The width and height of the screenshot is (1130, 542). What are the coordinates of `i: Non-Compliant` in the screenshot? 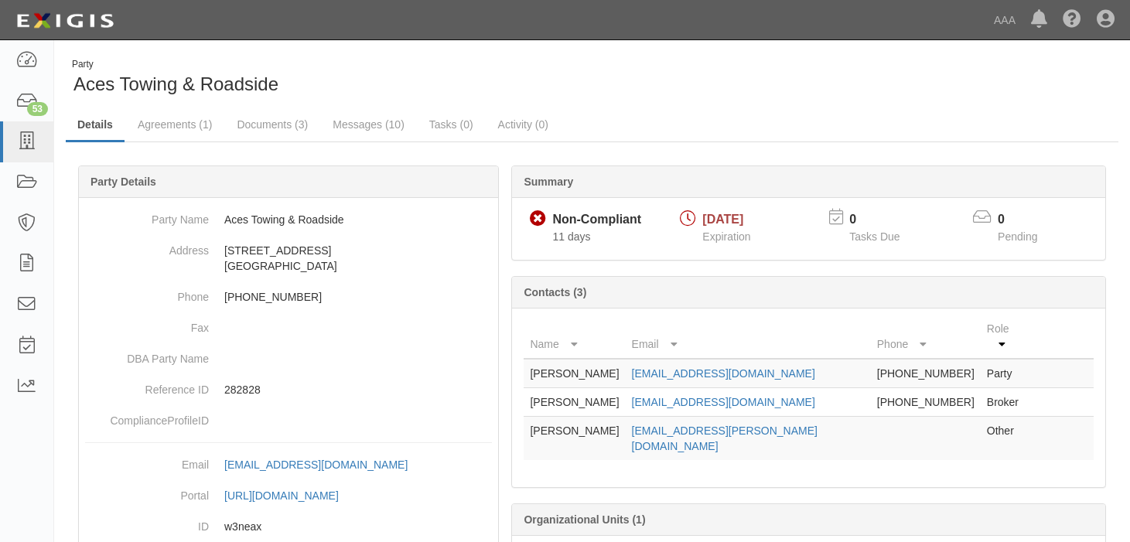 It's located at (537, 219).